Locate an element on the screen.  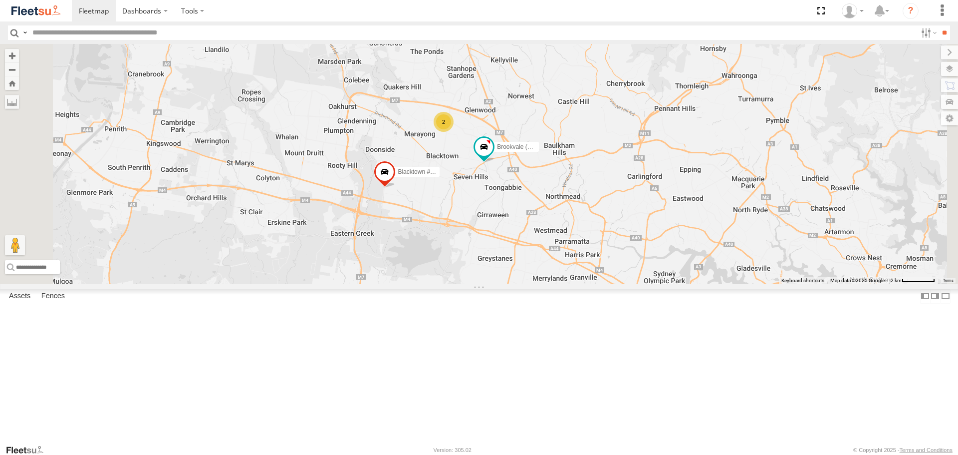
a: Terms is located at coordinates (948, 280).